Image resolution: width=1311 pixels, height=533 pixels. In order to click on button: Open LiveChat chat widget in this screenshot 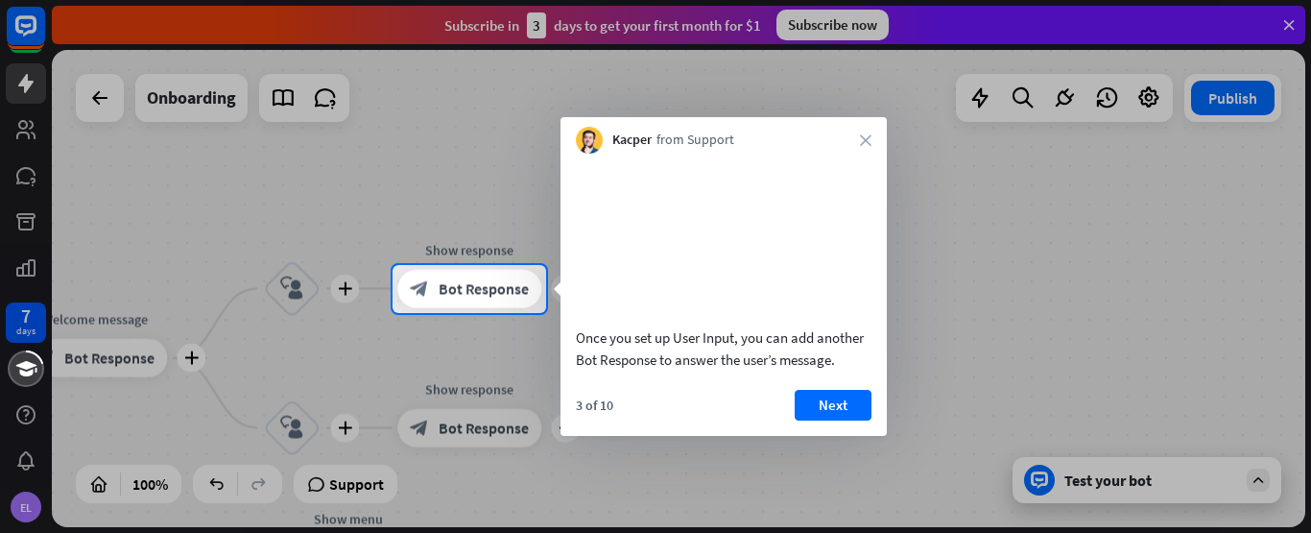, I will do `click(44, 36)`.